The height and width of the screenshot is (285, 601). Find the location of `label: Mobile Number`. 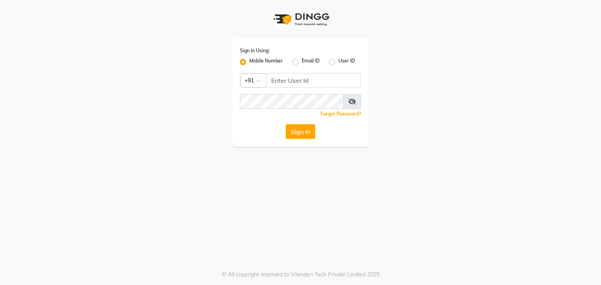

label: Mobile Number is located at coordinates (266, 62).